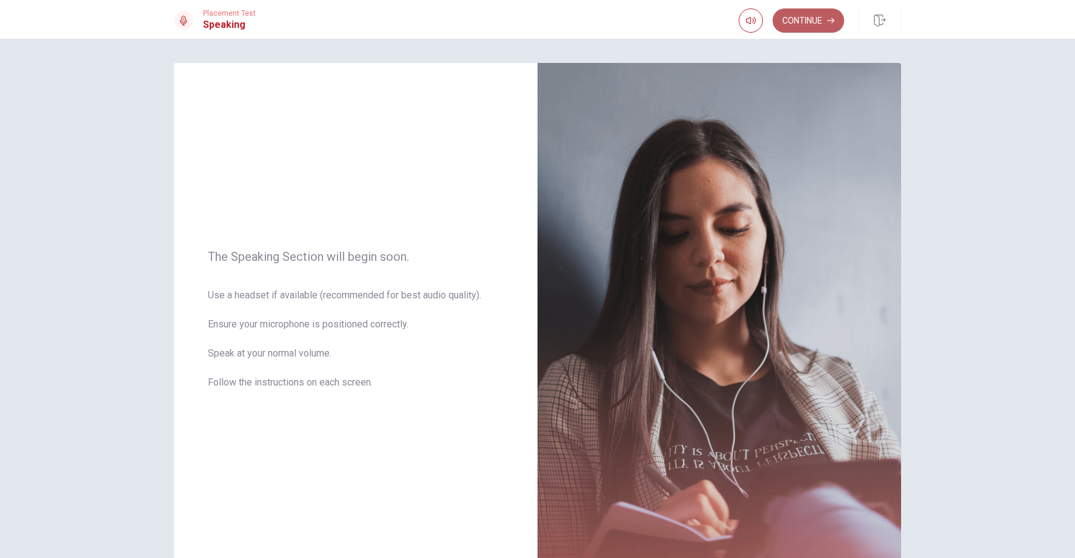 The width and height of the screenshot is (1075, 558). Describe the element at coordinates (229, 25) in the screenshot. I see `h1: Speaking` at that location.